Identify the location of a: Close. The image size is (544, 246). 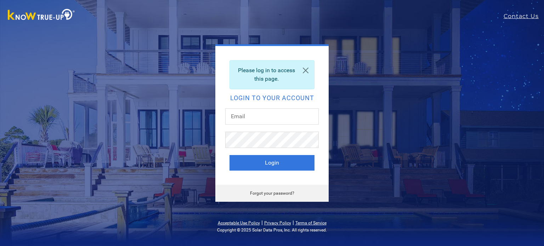
(305, 70).